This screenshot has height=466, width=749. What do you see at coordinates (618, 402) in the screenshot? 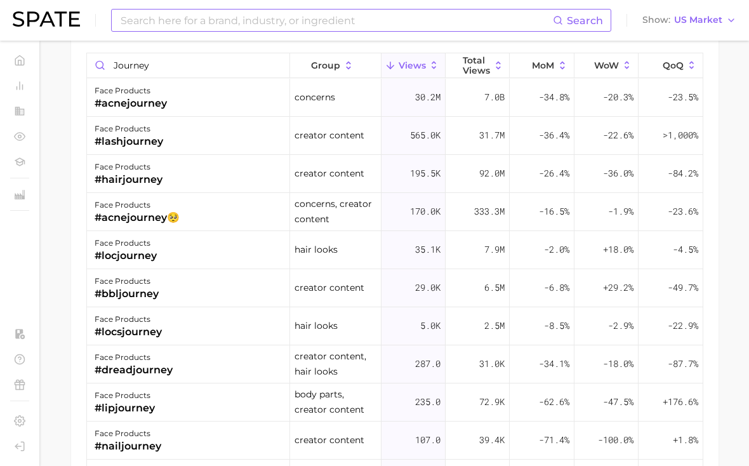
I see `span: -47.5%` at bounding box center [618, 402].